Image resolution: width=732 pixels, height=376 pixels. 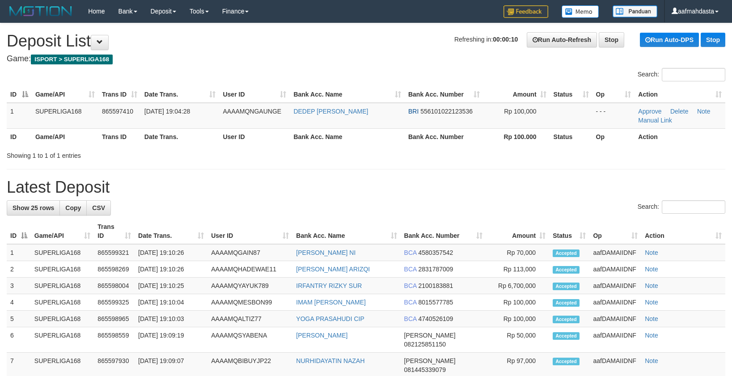 What do you see at coordinates (180, 136) in the screenshot?
I see `th: Date Trans.` at bounding box center [180, 136].